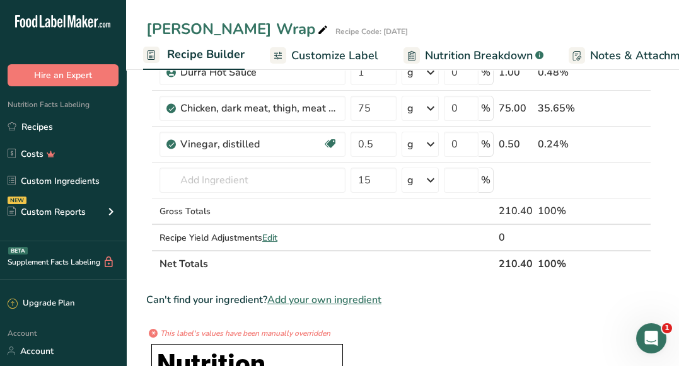 This screenshot has width=679, height=366. Describe the element at coordinates (18, 251) in the screenshot. I see `div: BETA` at that location.